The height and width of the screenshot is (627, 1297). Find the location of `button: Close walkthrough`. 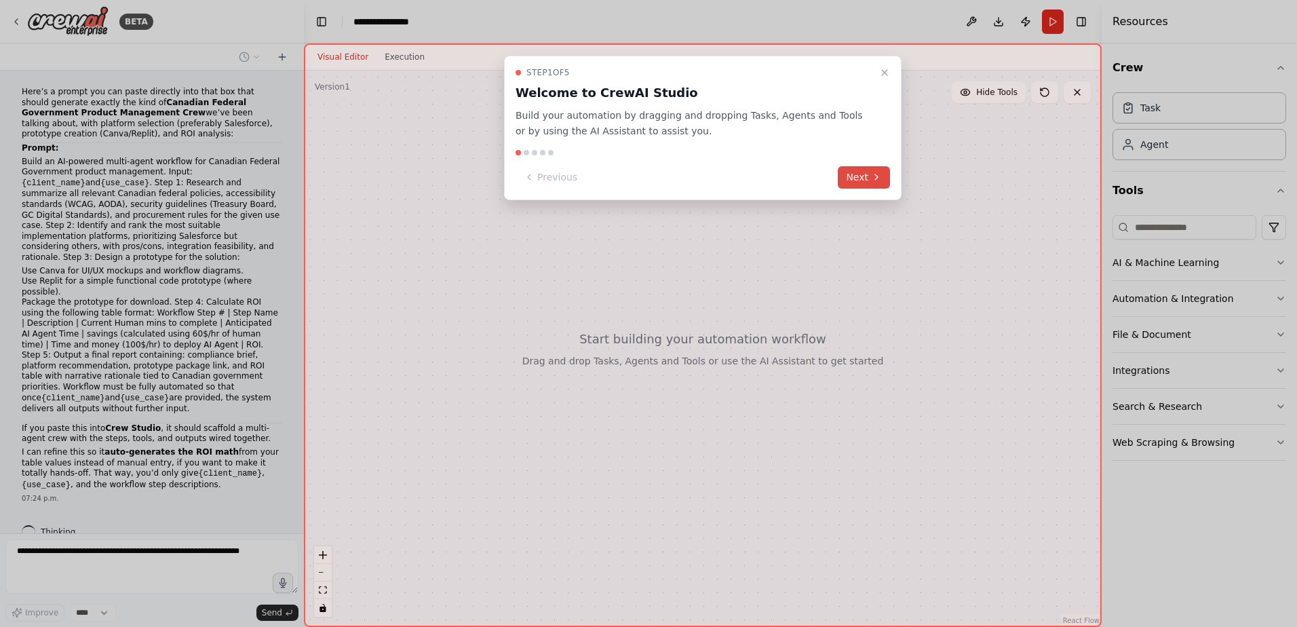

button: Close walkthrough is located at coordinates (885, 73).